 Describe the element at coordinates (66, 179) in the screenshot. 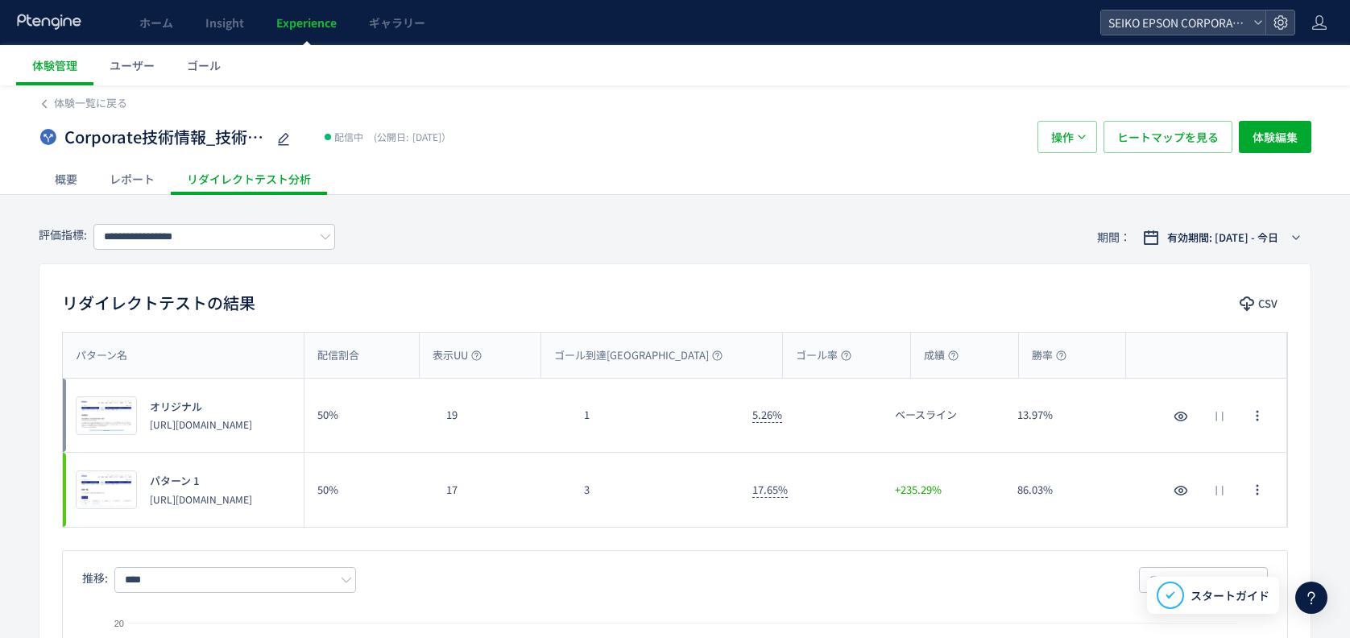

I see `div: 概要` at that location.